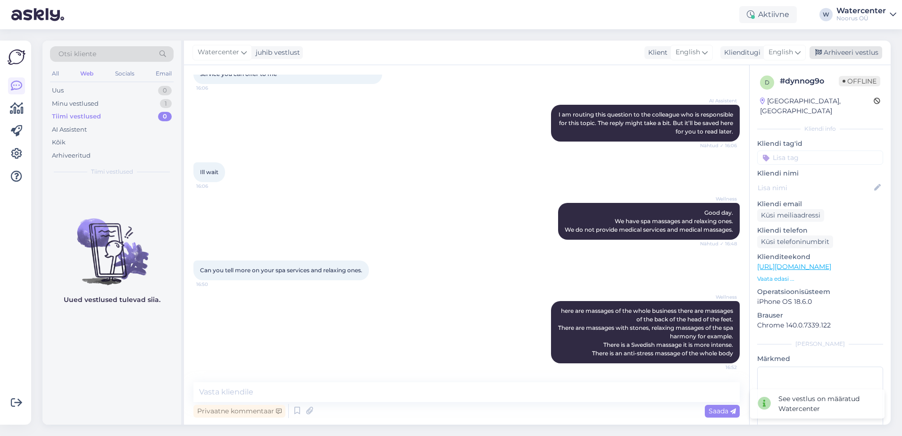 The width and height of the screenshot is (902, 436). What do you see at coordinates (718, 145) in the screenshot?
I see `span: Nähtud ✓ 16:06` at bounding box center [718, 145].